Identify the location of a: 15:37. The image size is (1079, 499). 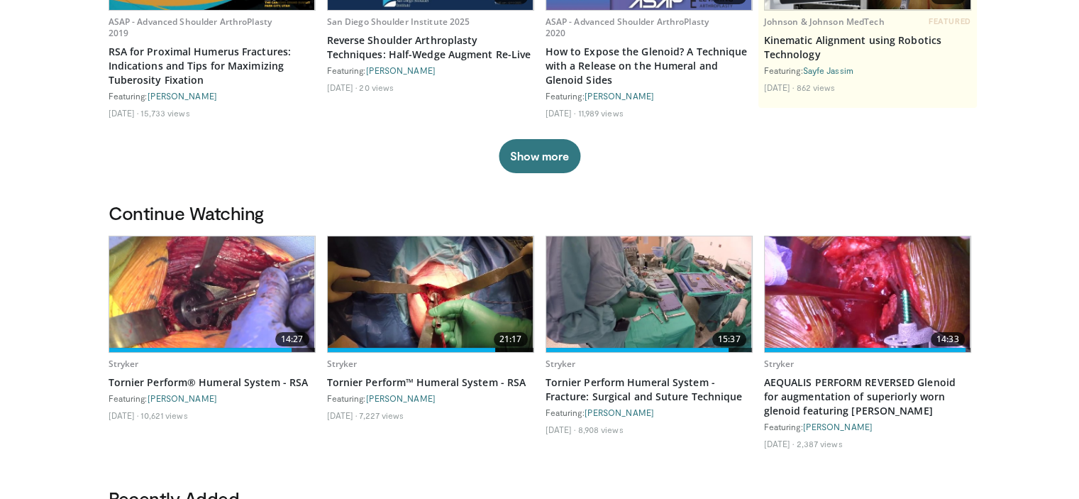
(649, 294).